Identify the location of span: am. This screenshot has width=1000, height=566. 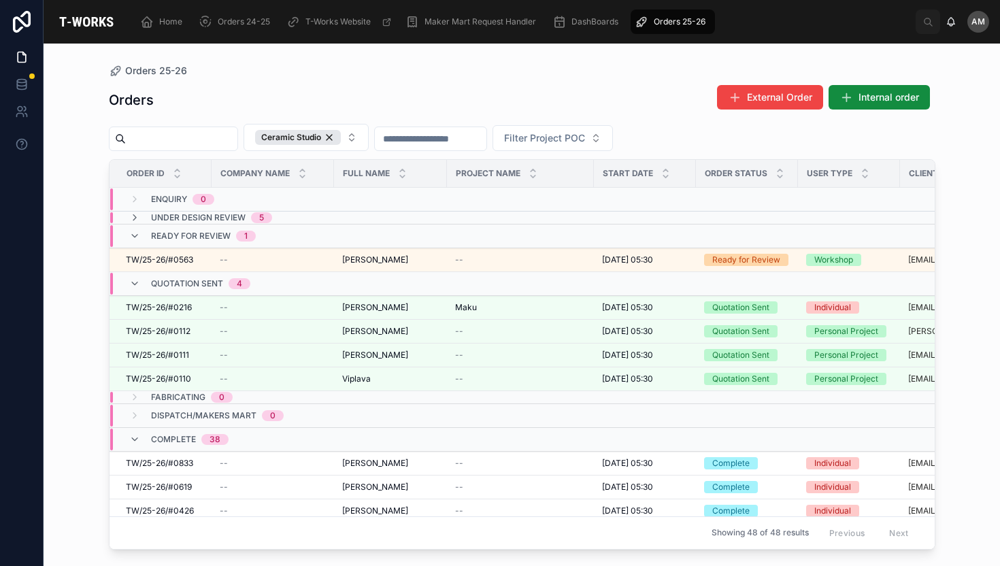
(978, 22).